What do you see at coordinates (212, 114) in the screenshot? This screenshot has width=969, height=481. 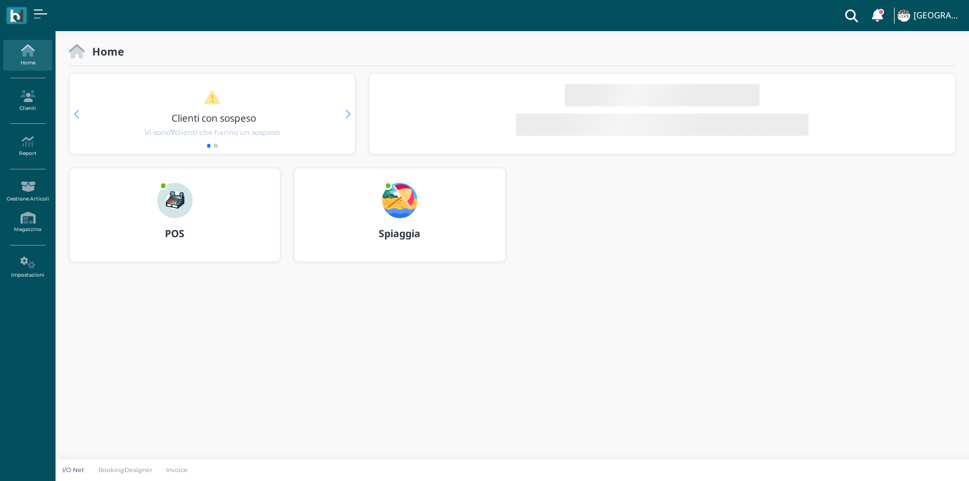 I see `a: Clienti con sospeso Vi sono7clienti che hanno un sospeso` at bounding box center [212, 114].